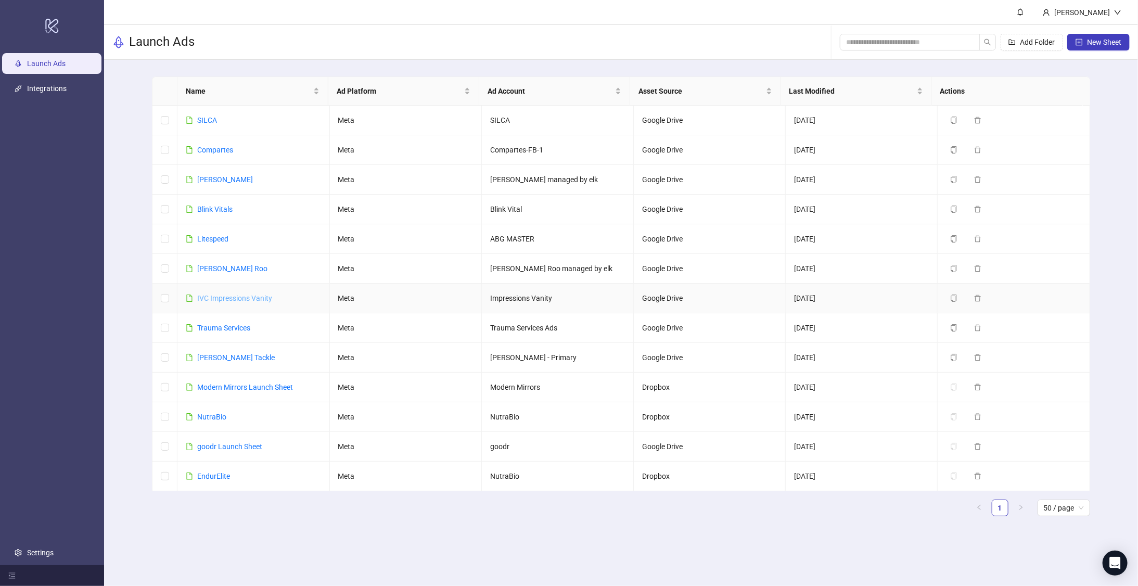 The height and width of the screenshot is (586, 1138). What do you see at coordinates (230, 447) in the screenshot?
I see `a: goodr Launch Sheet` at bounding box center [230, 447].